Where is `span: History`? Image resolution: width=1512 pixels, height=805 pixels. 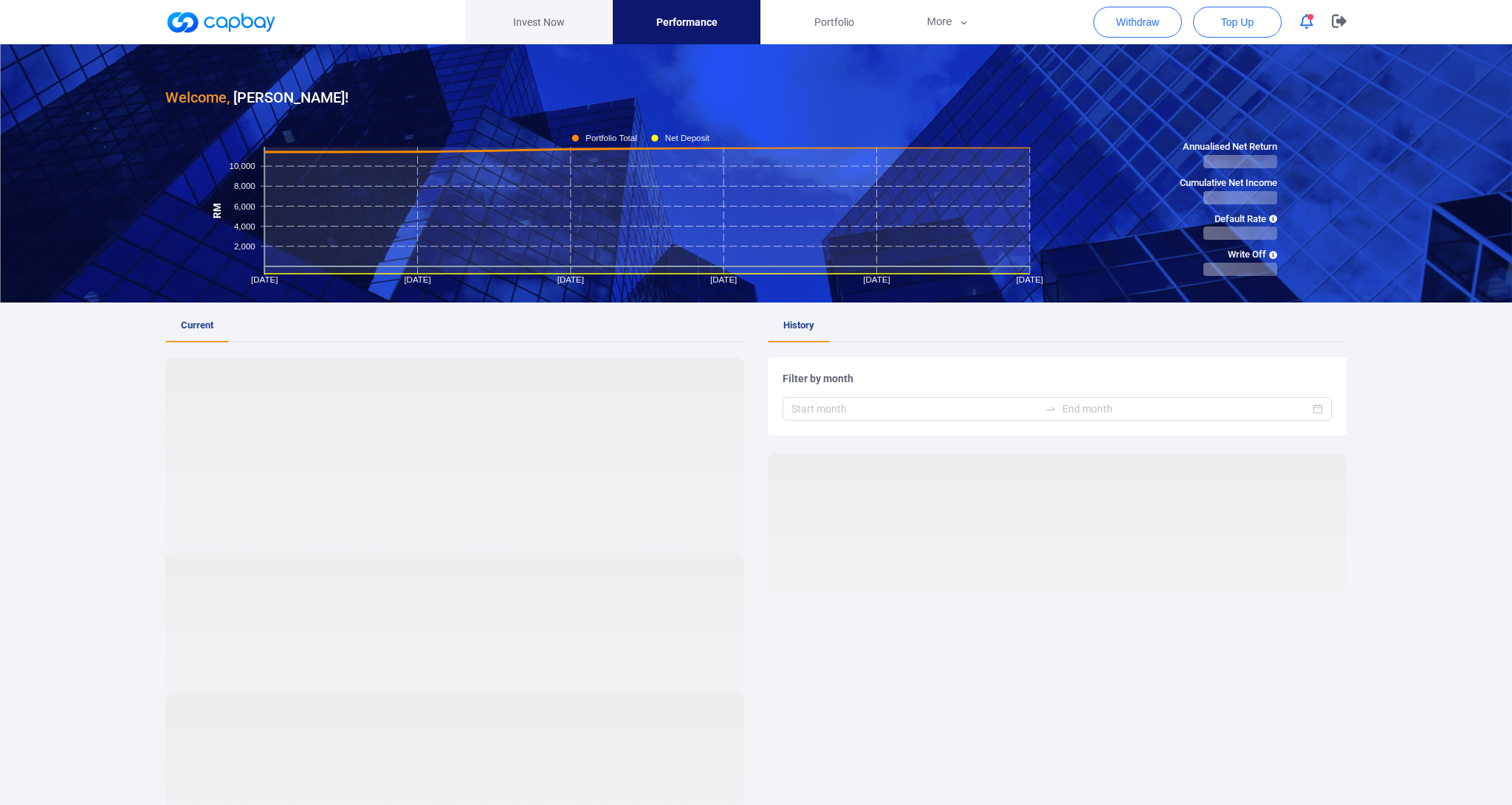
span: History is located at coordinates (798, 325).